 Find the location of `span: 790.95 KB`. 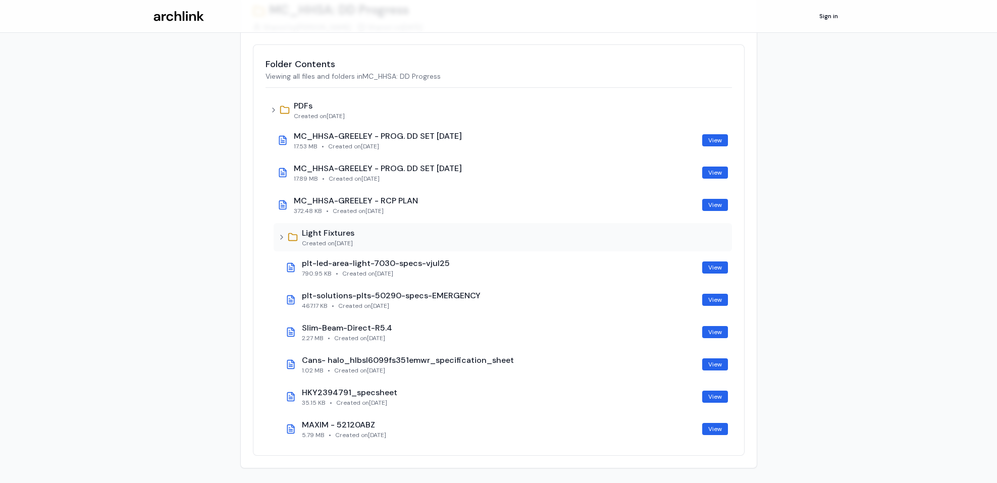

span: 790.95 KB is located at coordinates (316, 274).